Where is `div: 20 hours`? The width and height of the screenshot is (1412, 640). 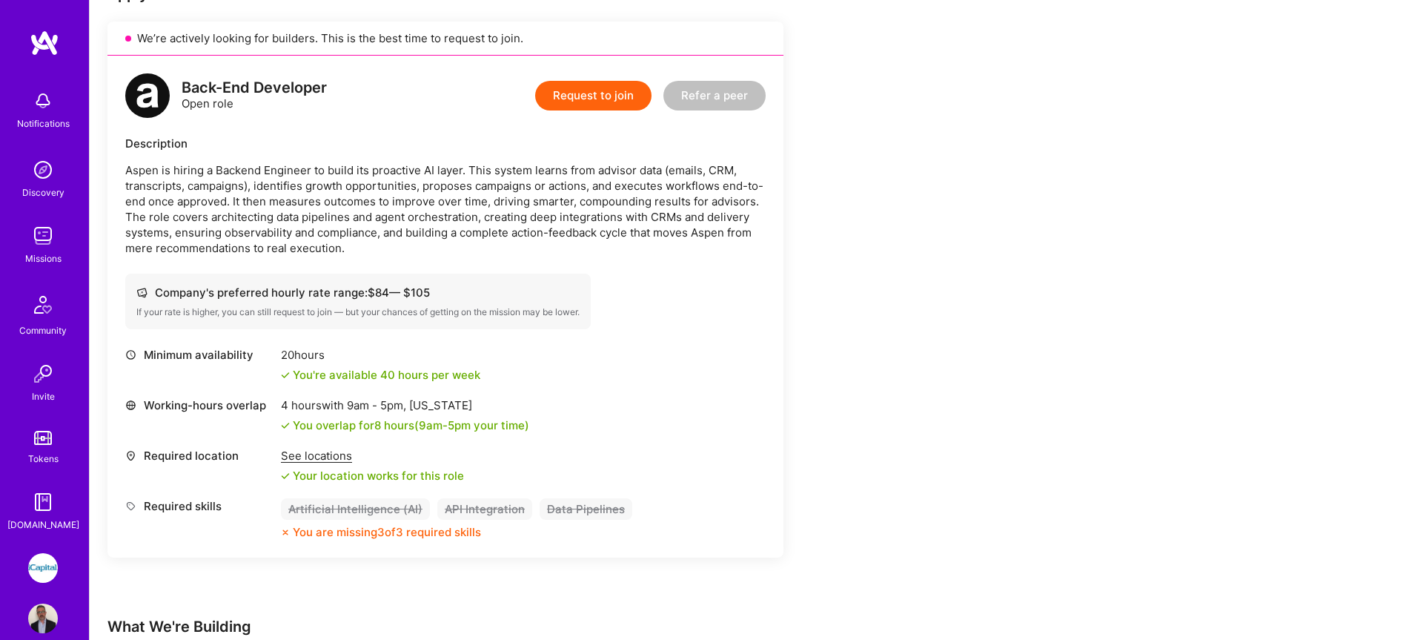 div: 20 hours is located at coordinates (380, 354).